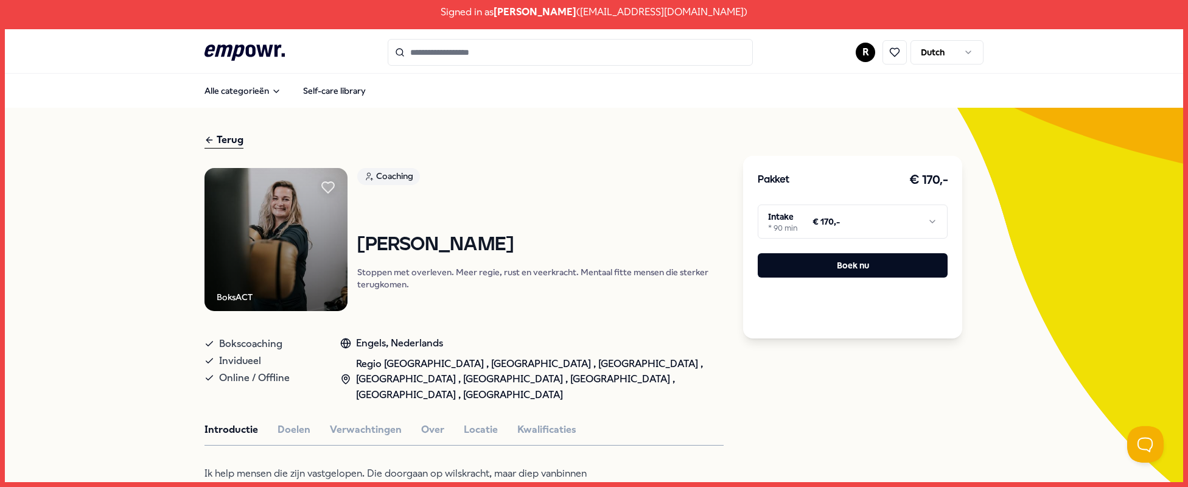 This screenshot has width=1188, height=487. Describe the element at coordinates (285, 91) in the screenshot. I see `nav: Main` at that location.